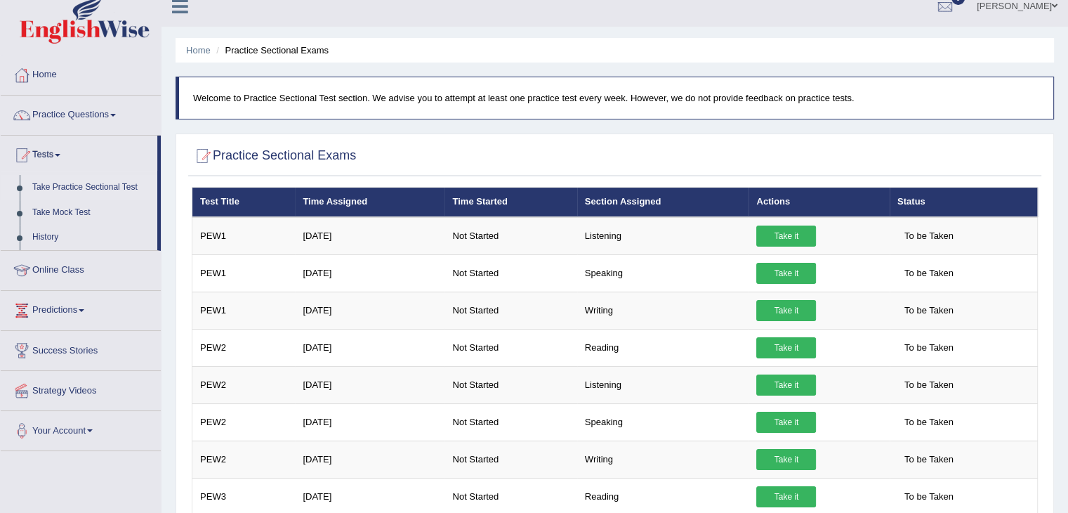  What do you see at coordinates (81, 428) in the screenshot?
I see `a: Your Account` at bounding box center [81, 428].